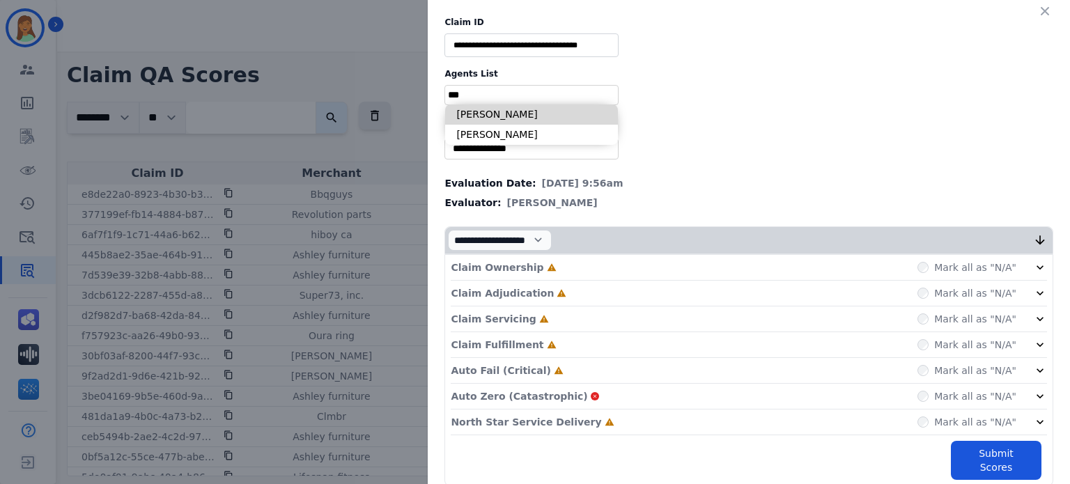 This screenshot has height=484, width=1070. What do you see at coordinates (526, 422) in the screenshot?
I see `p: North Star Service Delivery` at bounding box center [526, 422].